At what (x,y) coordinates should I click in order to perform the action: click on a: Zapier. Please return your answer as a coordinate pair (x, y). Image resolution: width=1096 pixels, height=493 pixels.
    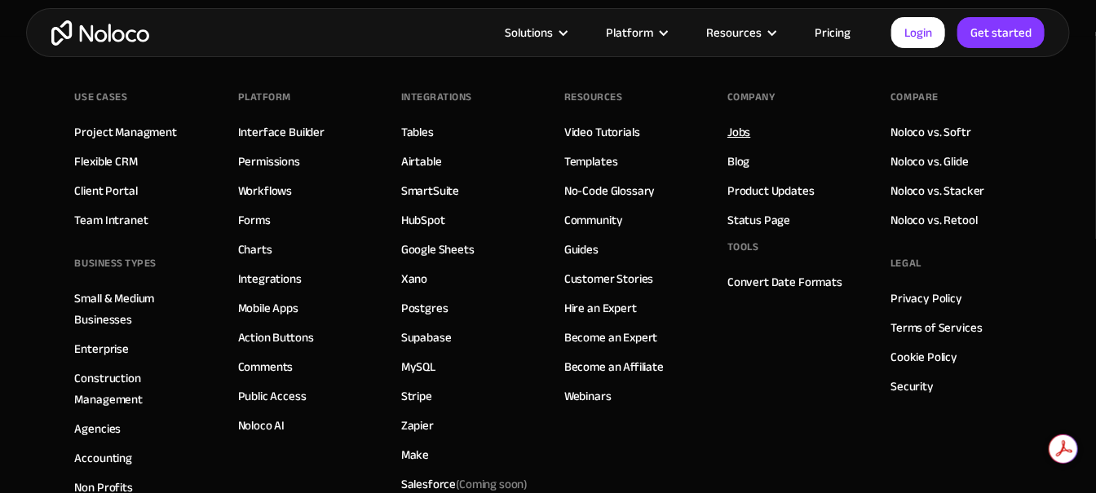
    Looking at the image, I should click on (418, 426).